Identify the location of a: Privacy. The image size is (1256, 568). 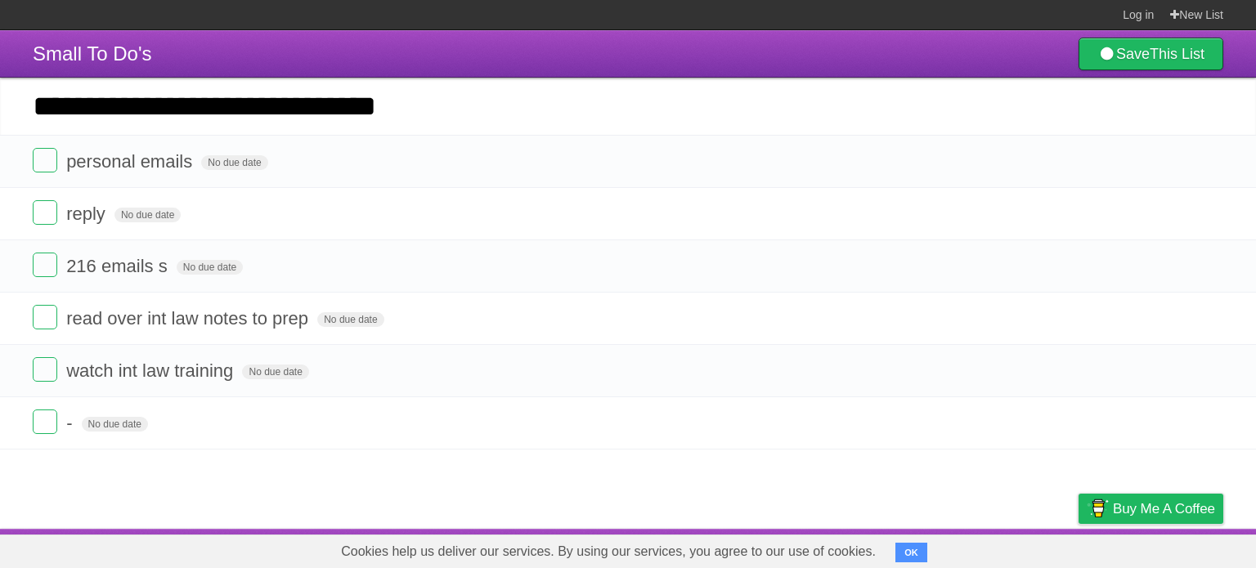
(1079, 549).